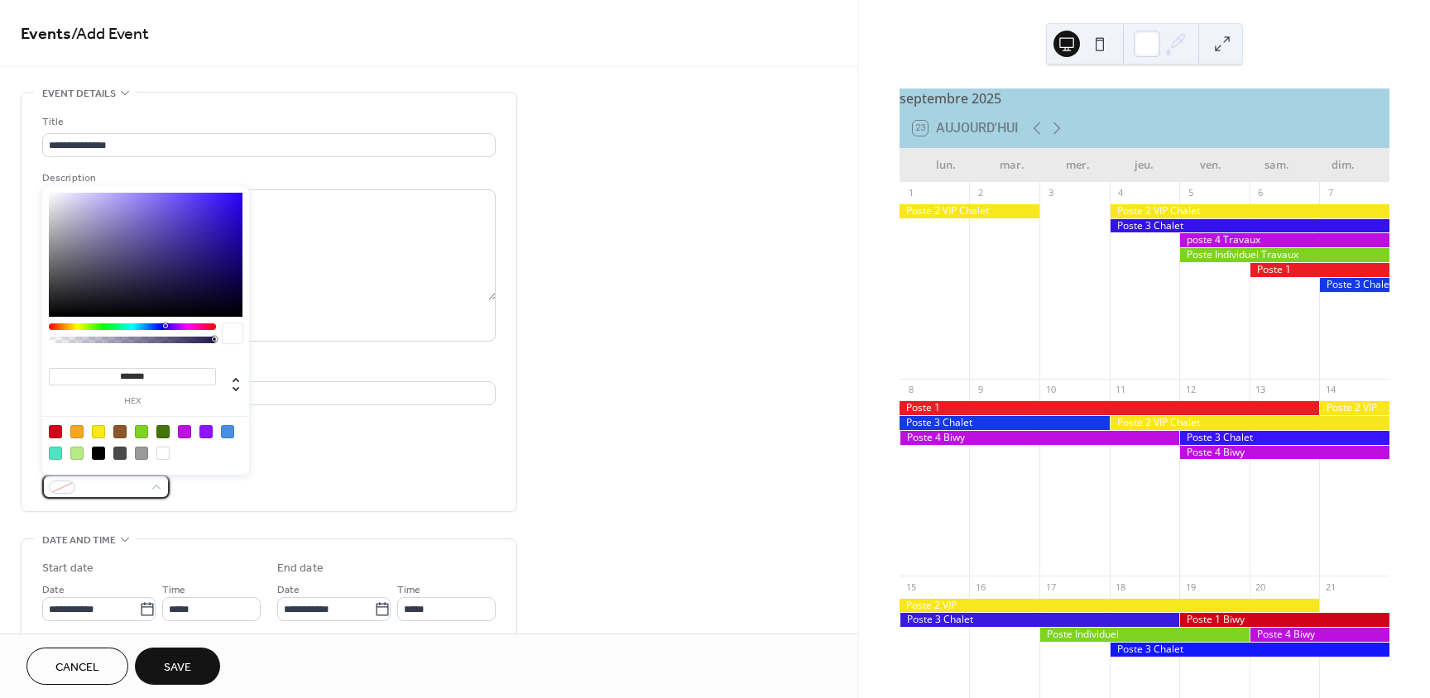 The width and height of the screenshot is (1430, 698). What do you see at coordinates (267, 122) in the screenshot?
I see `div: Title` at bounding box center [267, 122].